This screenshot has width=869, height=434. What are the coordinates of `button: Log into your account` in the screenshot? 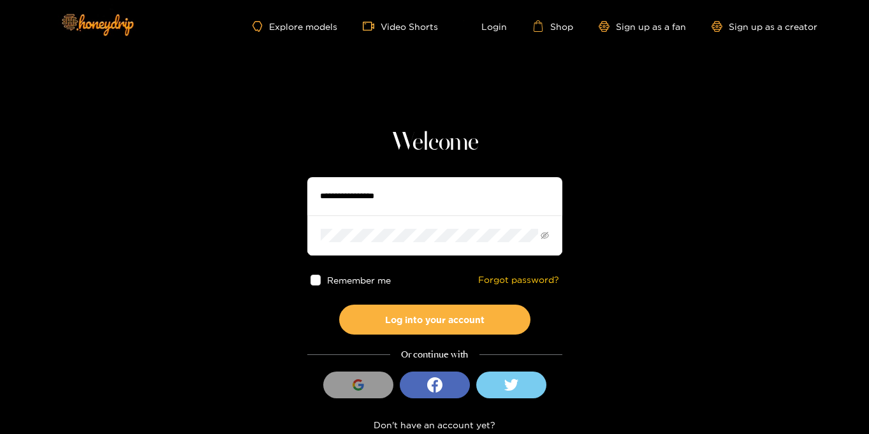 It's located at (435, 319).